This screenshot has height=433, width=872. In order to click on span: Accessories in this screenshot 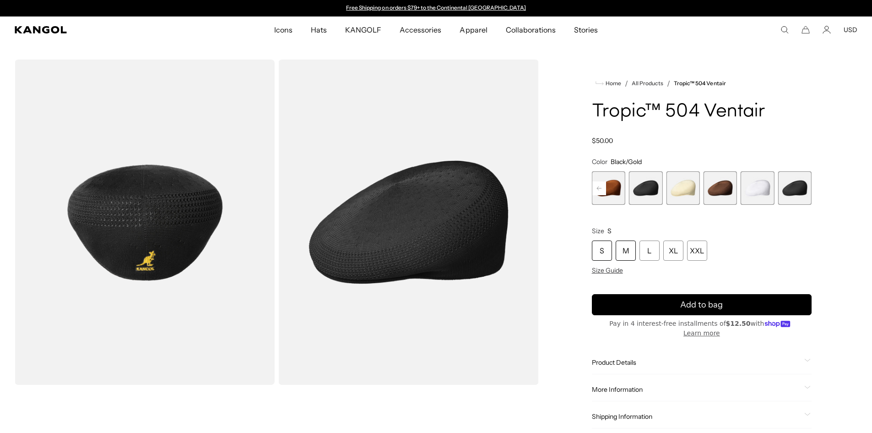, I will do `click(420, 30)`.